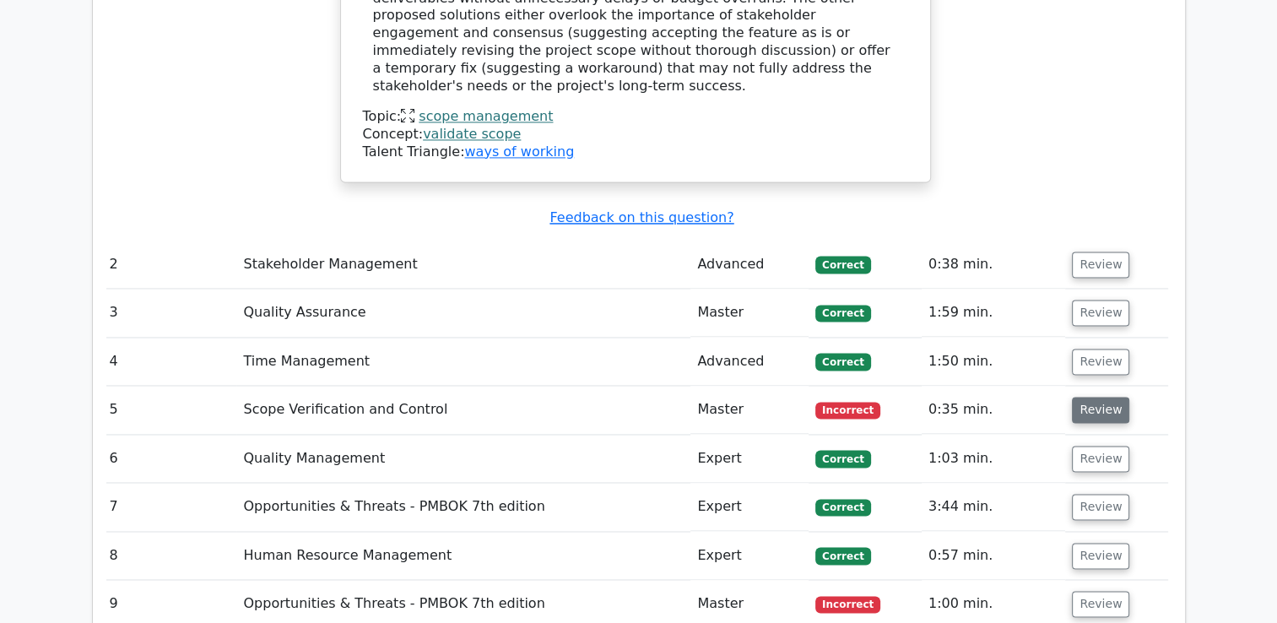 This screenshot has width=1277, height=623. What do you see at coordinates (642, 217) in the screenshot?
I see `u: Feedback on this question?` at bounding box center [642, 217].